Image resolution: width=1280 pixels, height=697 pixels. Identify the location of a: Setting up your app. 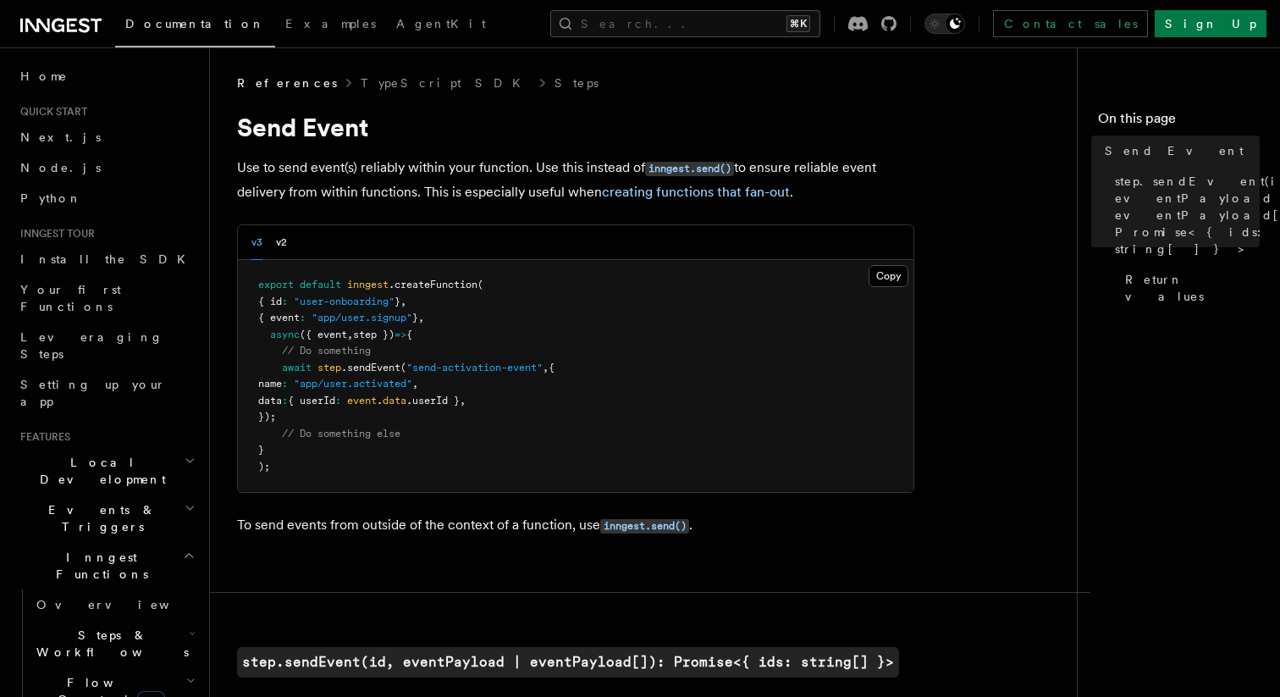
(106, 393).